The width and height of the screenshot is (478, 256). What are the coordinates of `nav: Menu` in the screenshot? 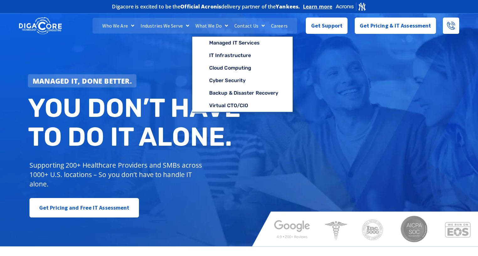 It's located at (195, 26).